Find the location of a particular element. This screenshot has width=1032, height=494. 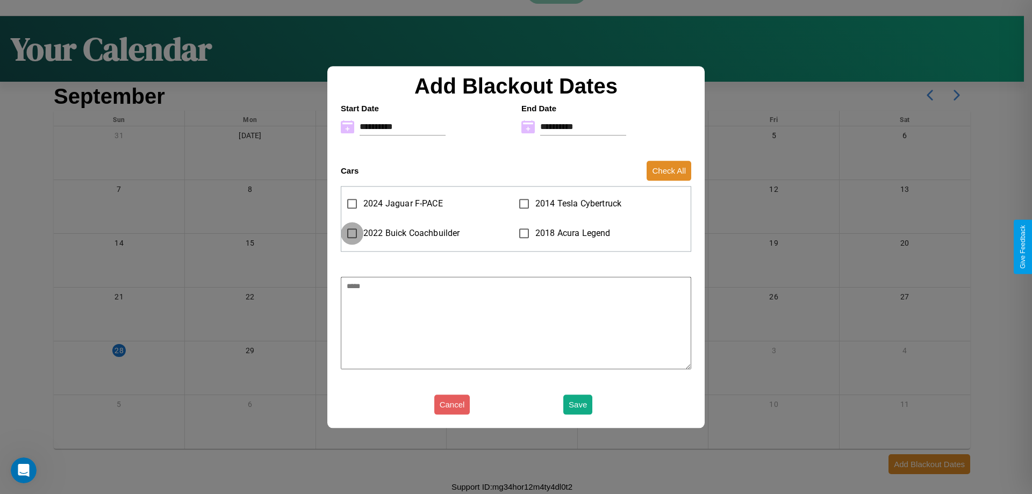

h4: Cars is located at coordinates (349, 170).